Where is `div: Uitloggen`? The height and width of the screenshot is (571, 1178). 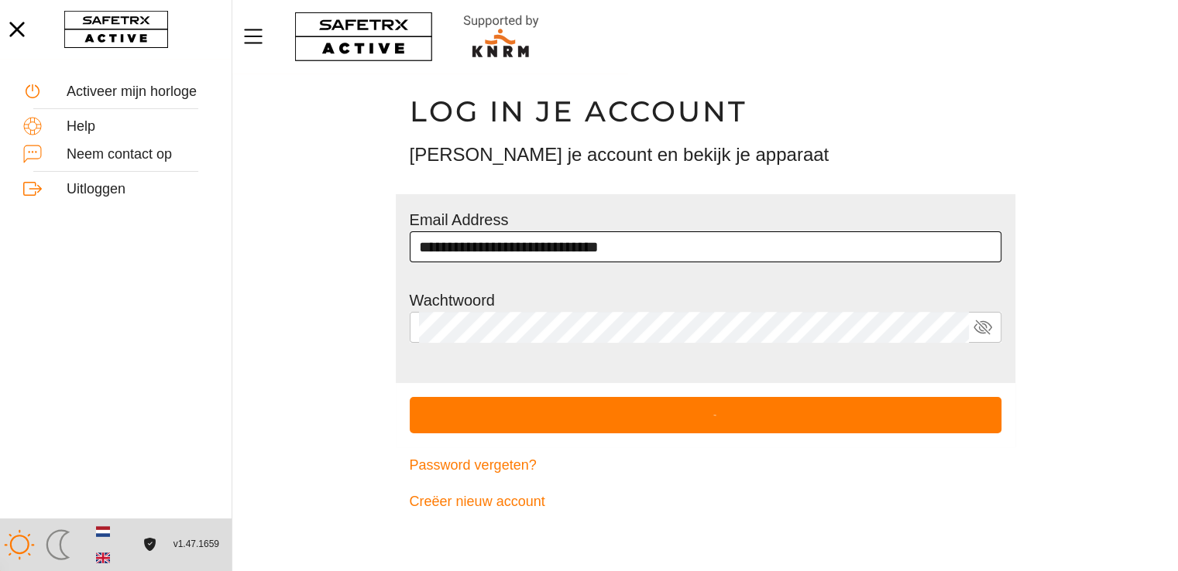 div: Uitloggen is located at coordinates (137, 190).